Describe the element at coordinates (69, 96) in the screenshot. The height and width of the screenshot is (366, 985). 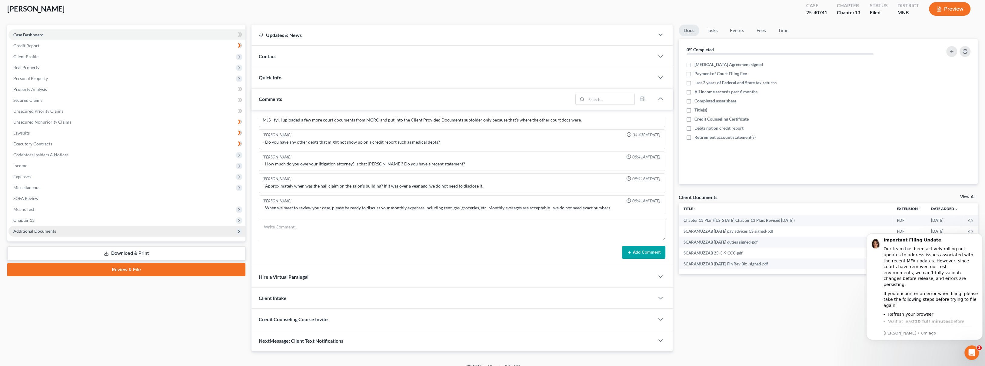
I see `b: 10 full minutes` at that location.